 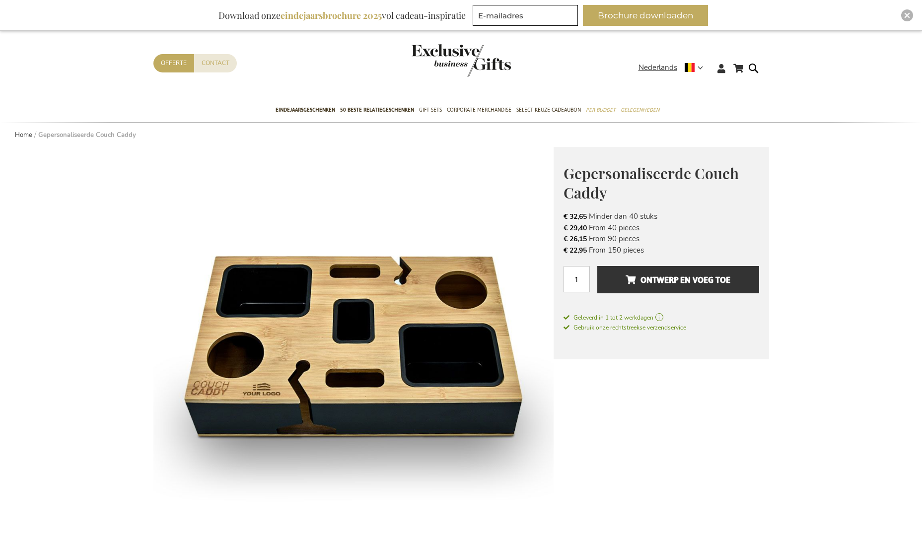 I want to click on a: Geleverd in 1 tot 2 werkdagen, so click(x=661, y=318).